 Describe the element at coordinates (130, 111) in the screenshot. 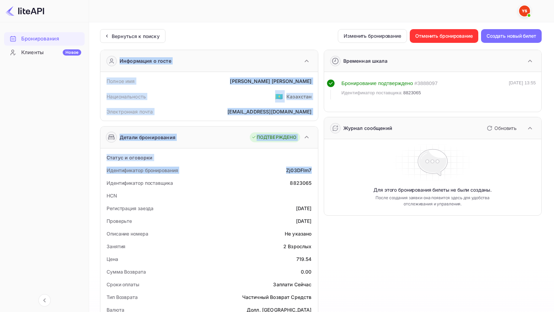

I see `ya-tr-span: Электронная почта` at that location.